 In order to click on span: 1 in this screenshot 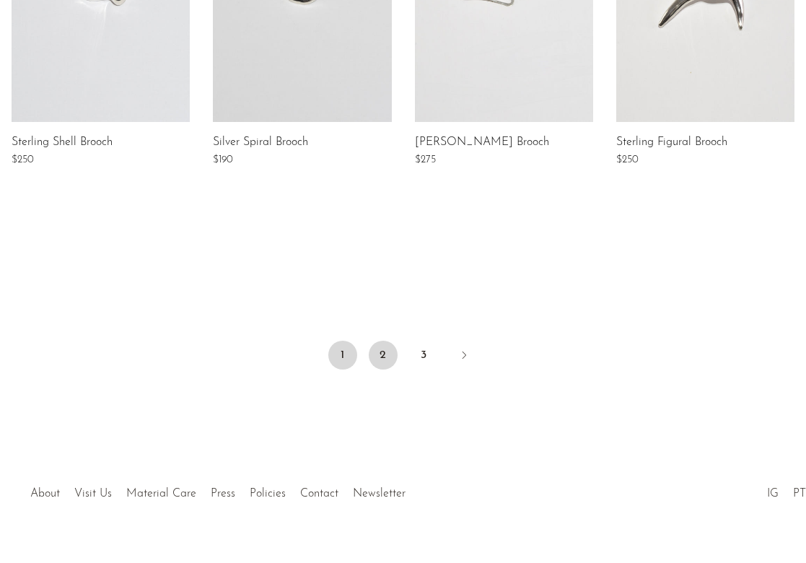, I will do `click(343, 355)`.